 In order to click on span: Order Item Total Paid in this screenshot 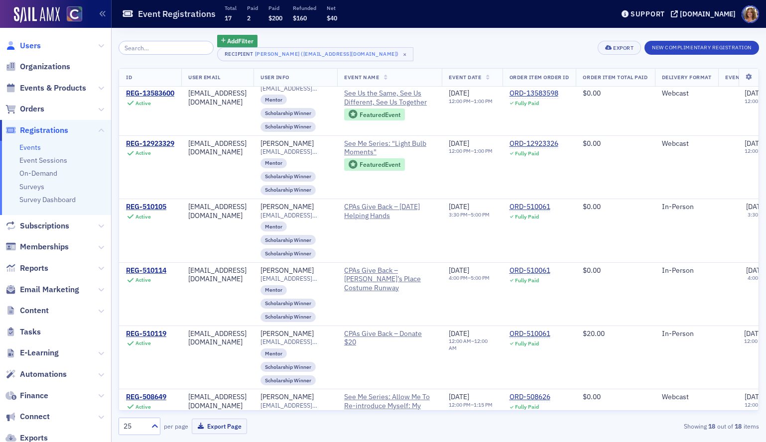, I will do `click(615, 77)`.